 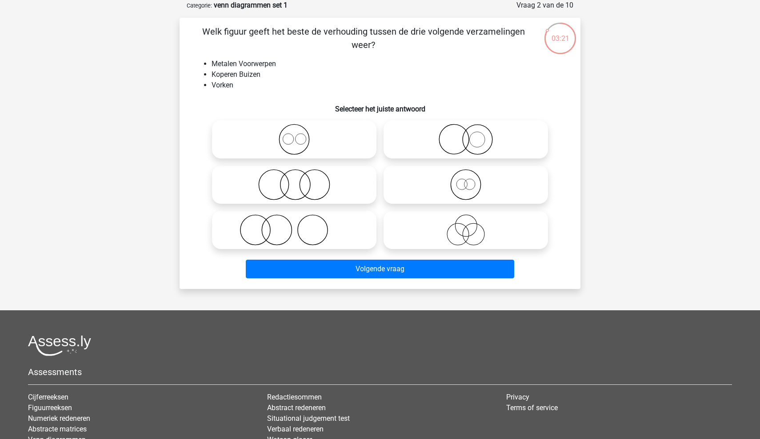 I want to click on a: Cijferreeksen, so click(x=48, y=397).